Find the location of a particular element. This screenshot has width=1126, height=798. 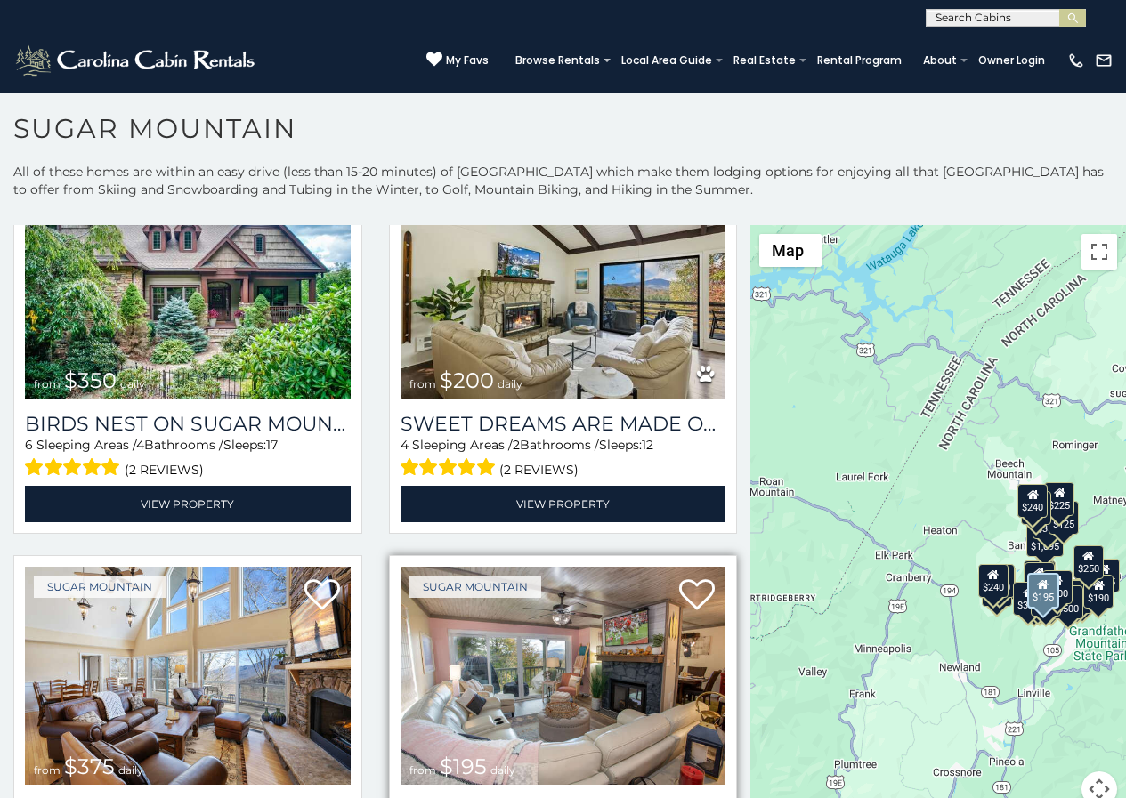

div: $250 is located at coordinates (1088, 562).